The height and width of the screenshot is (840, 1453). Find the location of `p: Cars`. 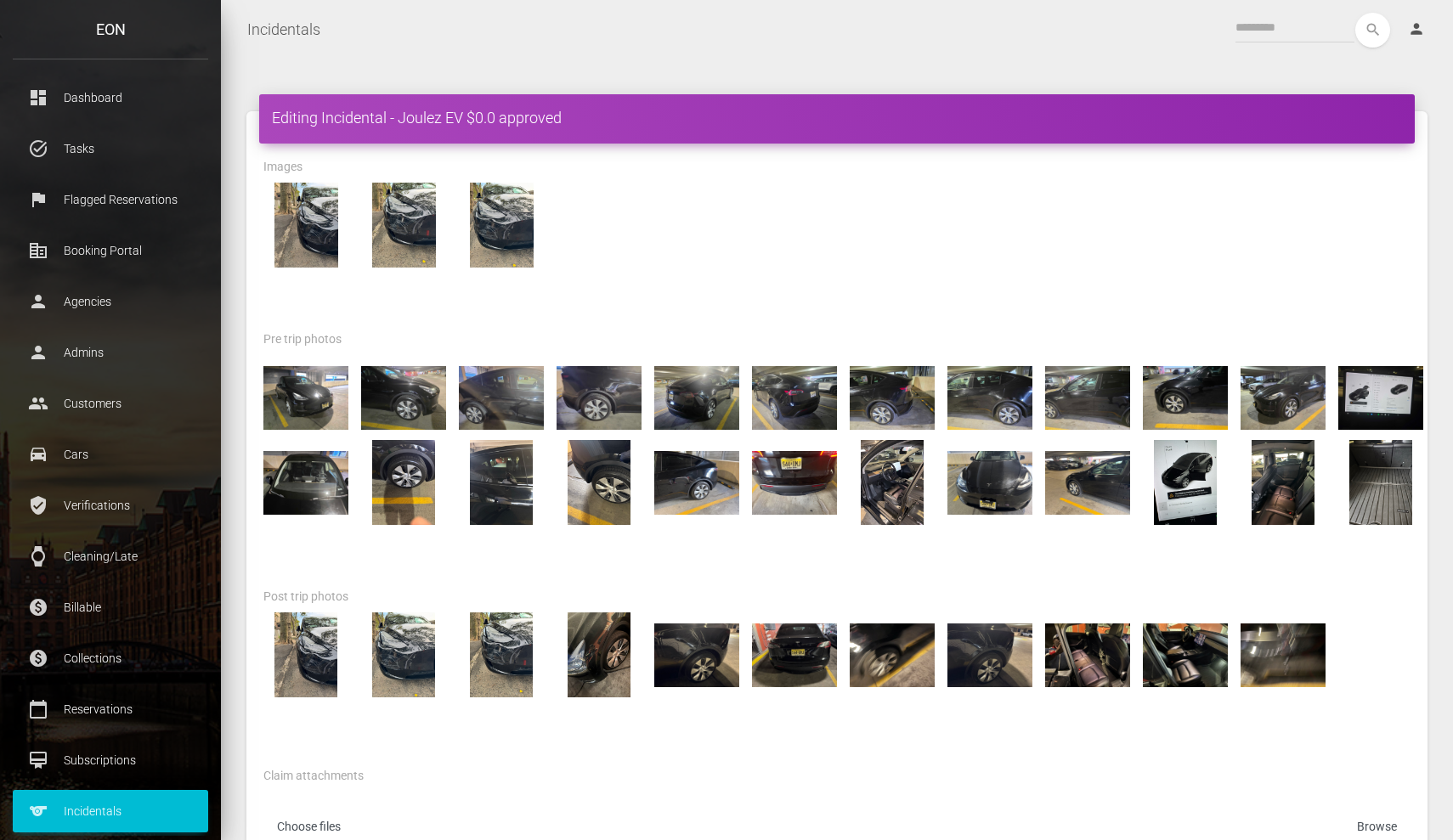

p: Cars is located at coordinates (110, 454).